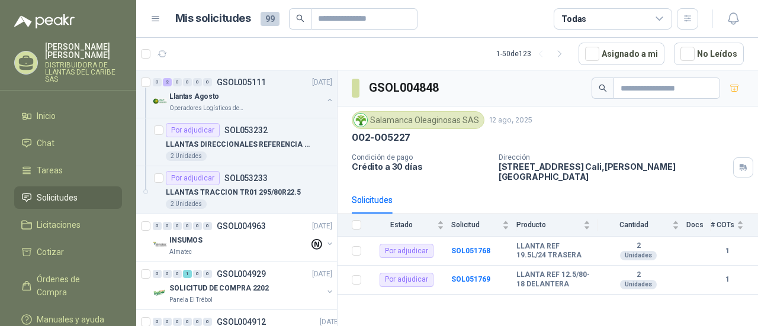 This screenshot has width=758, height=326. I want to click on p: LLANTAS TRACCION TR01 295/80R22.5, so click(233, 192).